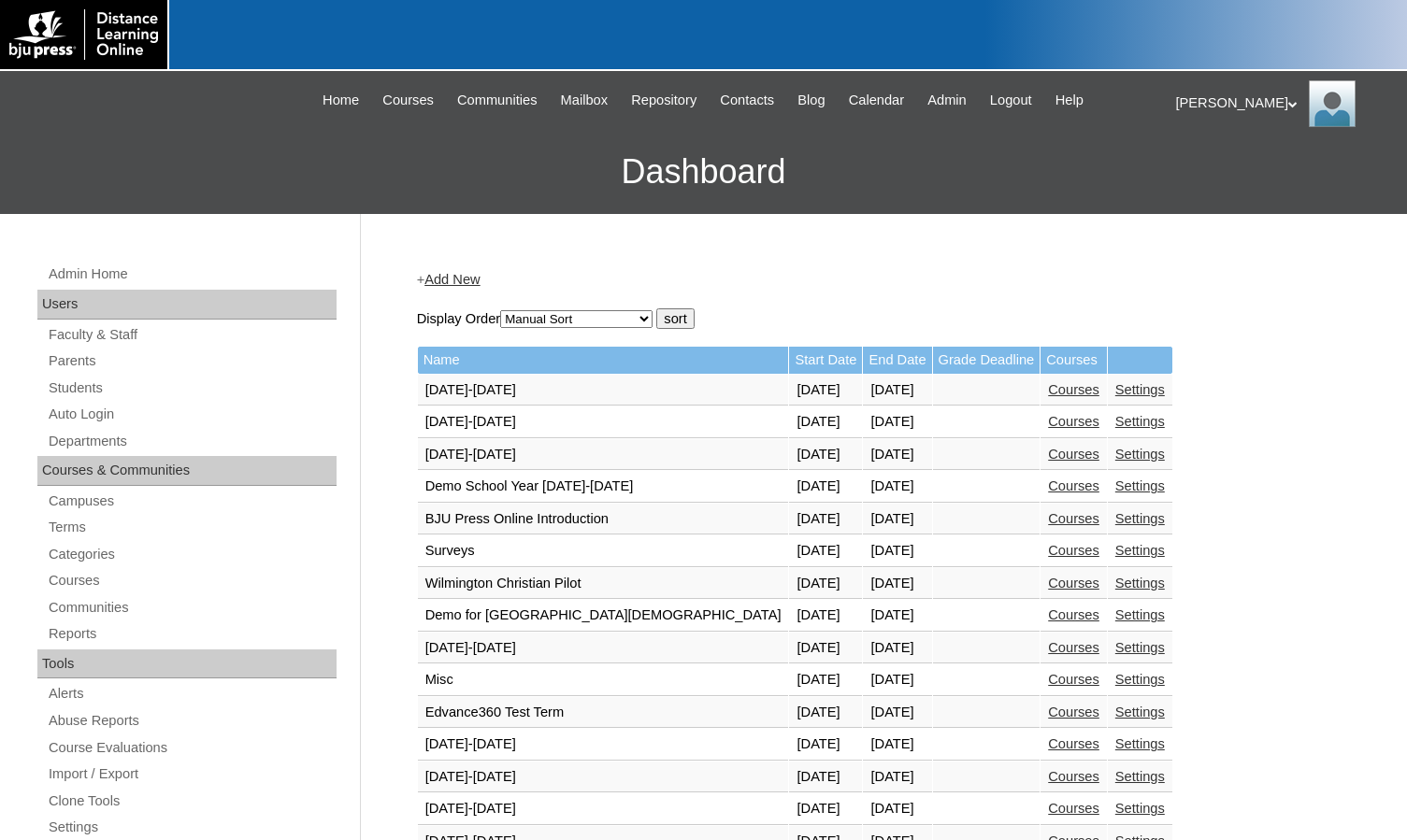 This screenshot has width=1407, height=840. What do you see at coordinates (603, 680) in the screenshot?
I see `td: Misc` at bounding box center [603, 680].